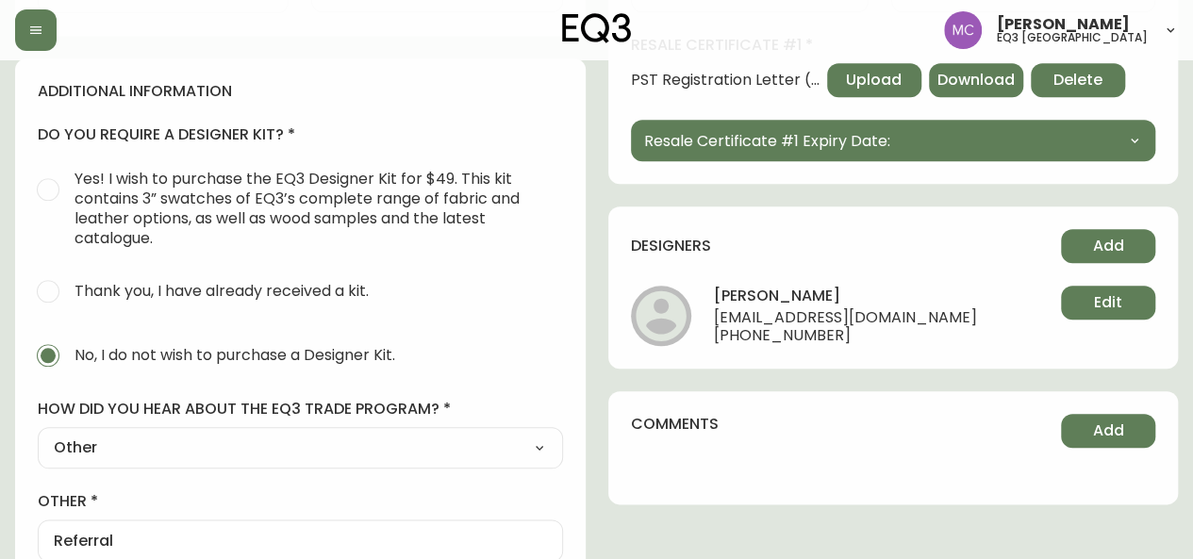 The height and width of the screenshot is (559, 1193). Describe the element at coordinates (976, 80) in the screenshot. I see `button: Download` at that location.